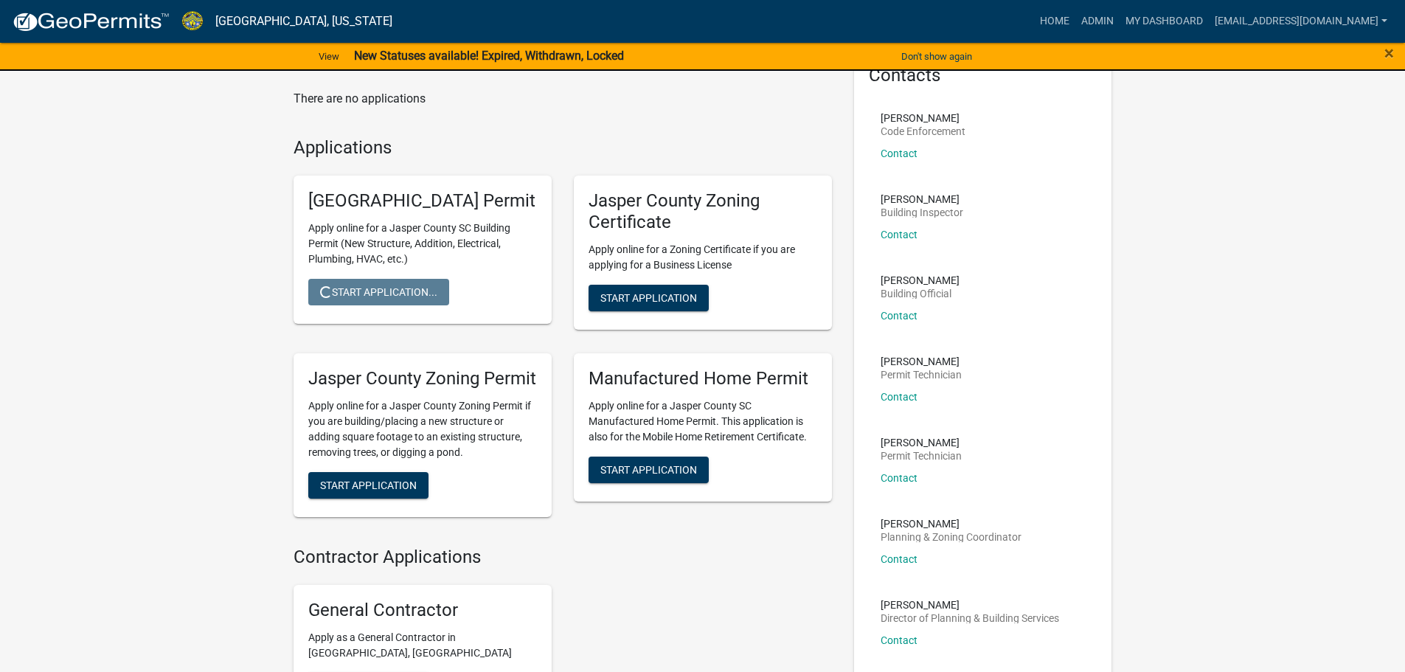  What do you see at coordinates (703, 378) in the screenshot?
I see `h5: Manufactured Home Permit` at bounding box center [703, 378].